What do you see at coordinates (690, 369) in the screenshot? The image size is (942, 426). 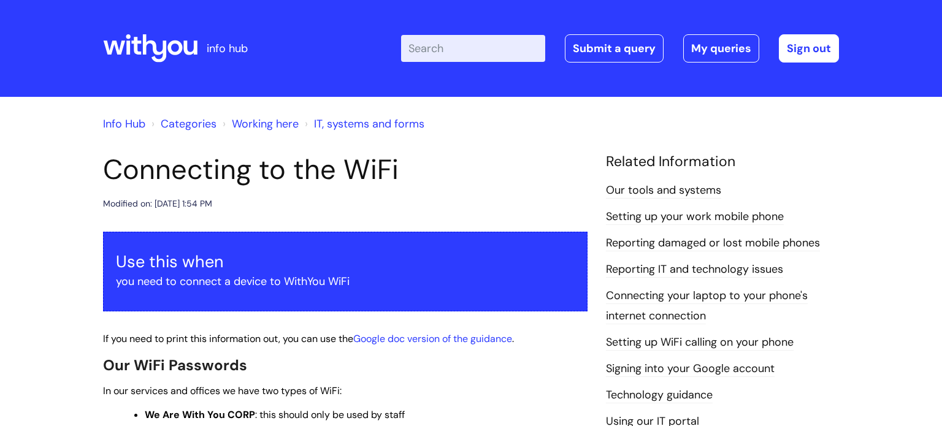 I see `a: Signing into your Google account` at bounding box center [690, 369].